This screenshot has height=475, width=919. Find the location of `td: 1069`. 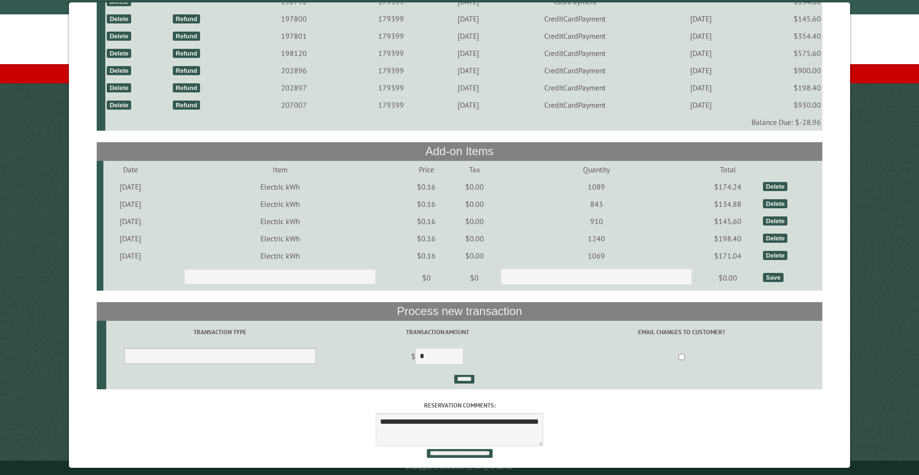

td: 1069 is located at coordinates (596, 256).